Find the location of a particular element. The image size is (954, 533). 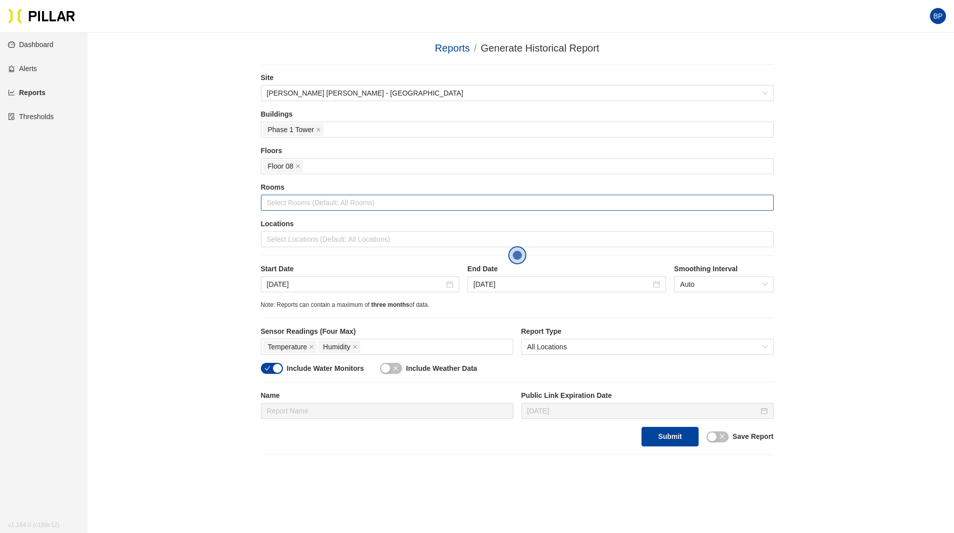

label: Save Report is located at coordinates (753, 436).